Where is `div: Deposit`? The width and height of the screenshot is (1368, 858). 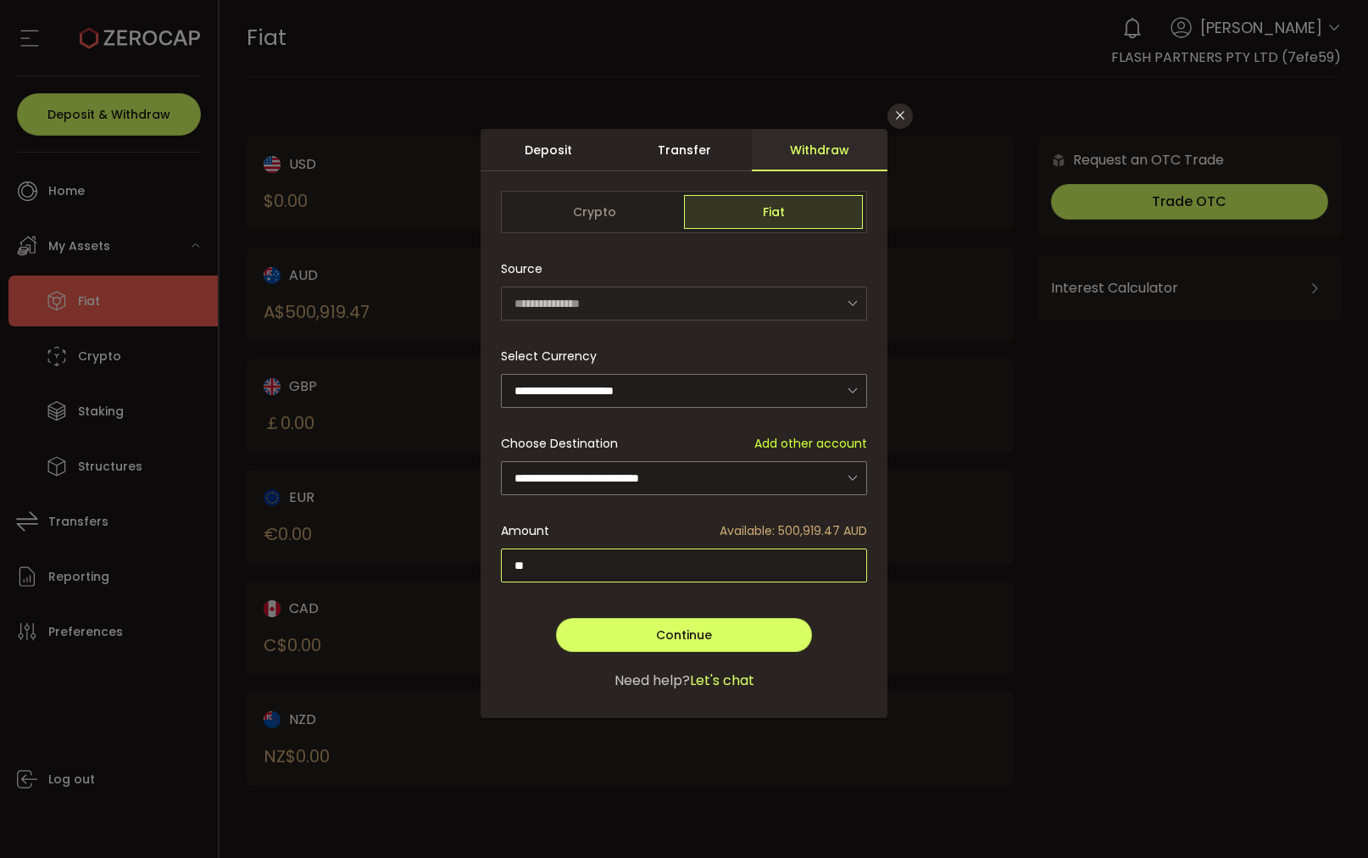 div: Deposit is located at coordinates (548, 150).